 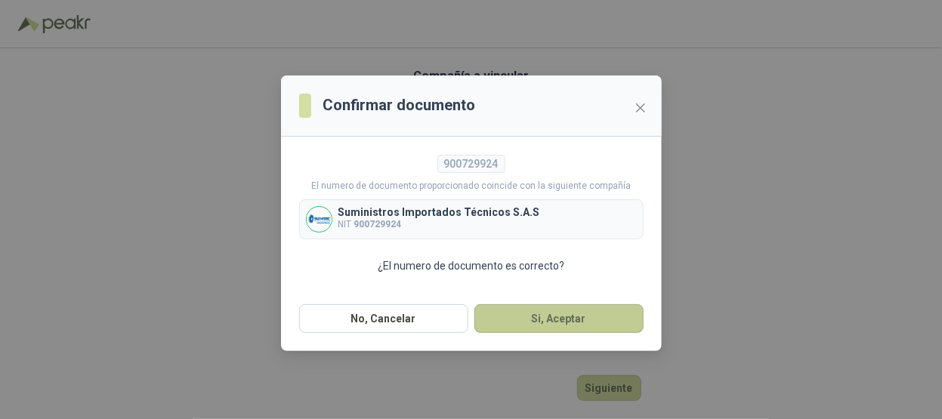 I want to click on button: Close, so click(x=641, y=108).